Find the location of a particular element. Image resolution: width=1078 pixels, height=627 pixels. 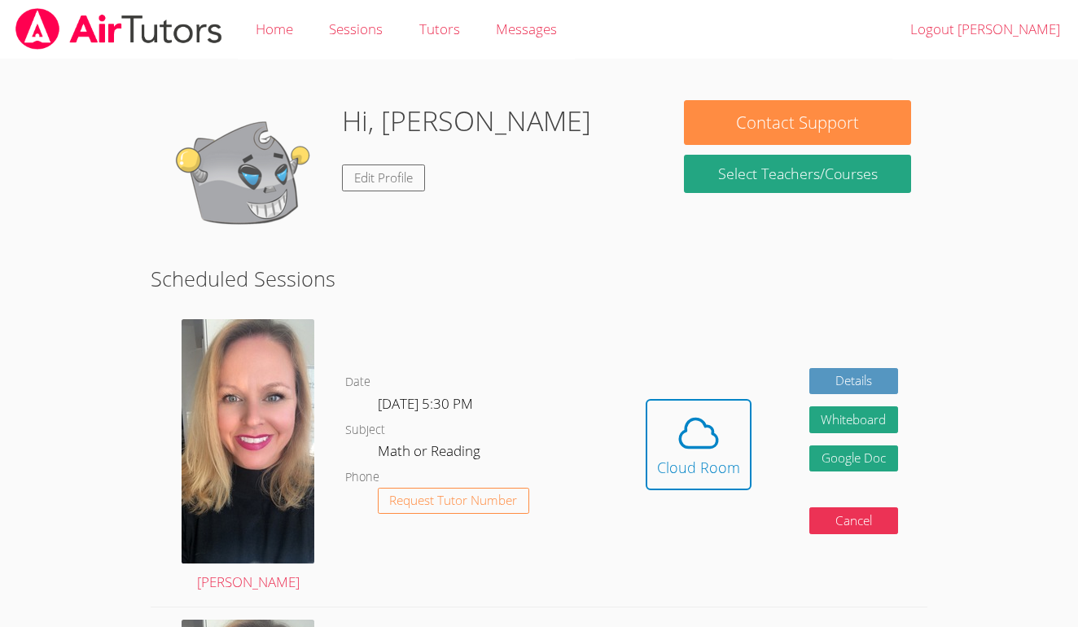

dt: Subject is located at coordinates (365, 430).